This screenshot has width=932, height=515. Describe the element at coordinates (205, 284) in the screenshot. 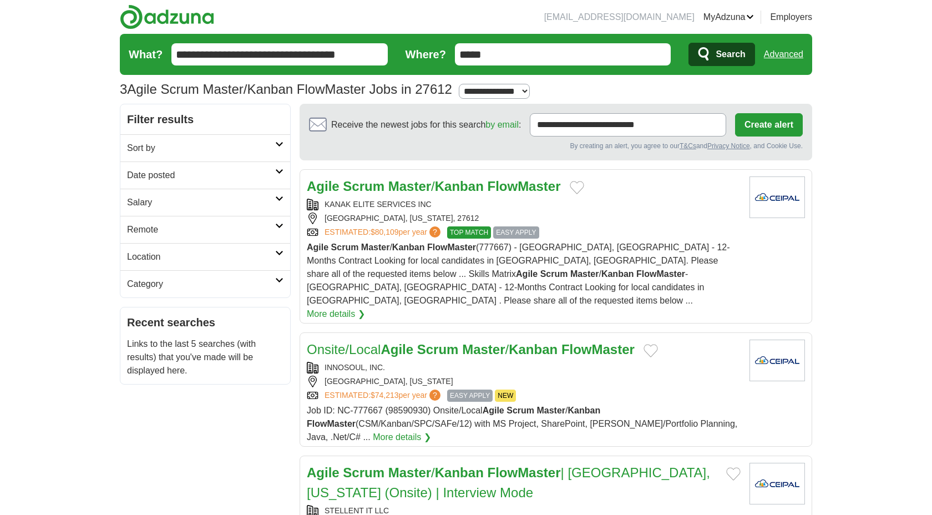

I see `a: Category` at that location.